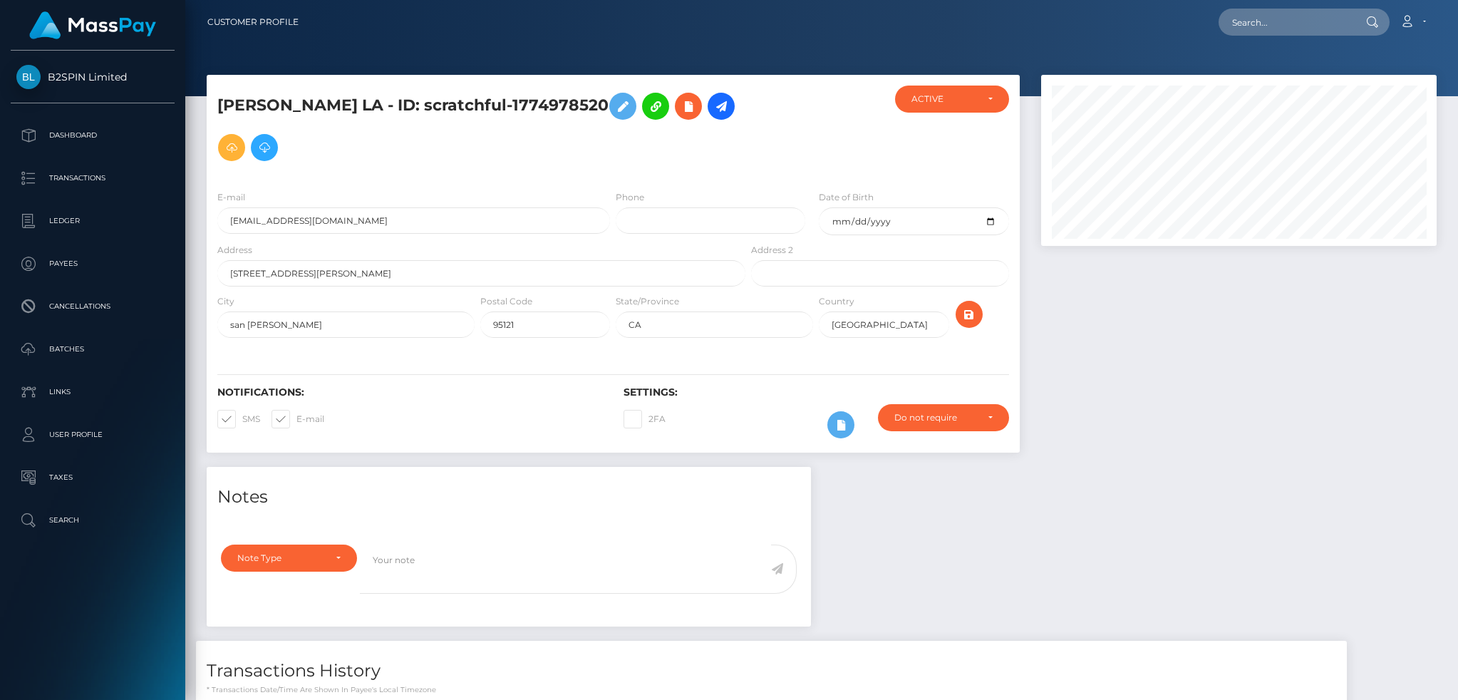  What do you see at coordinates (771, 689) in the screenshot?
I see `p: * Transactions date/time are shown in payee's local timezone` at bounding box center [771, 689].